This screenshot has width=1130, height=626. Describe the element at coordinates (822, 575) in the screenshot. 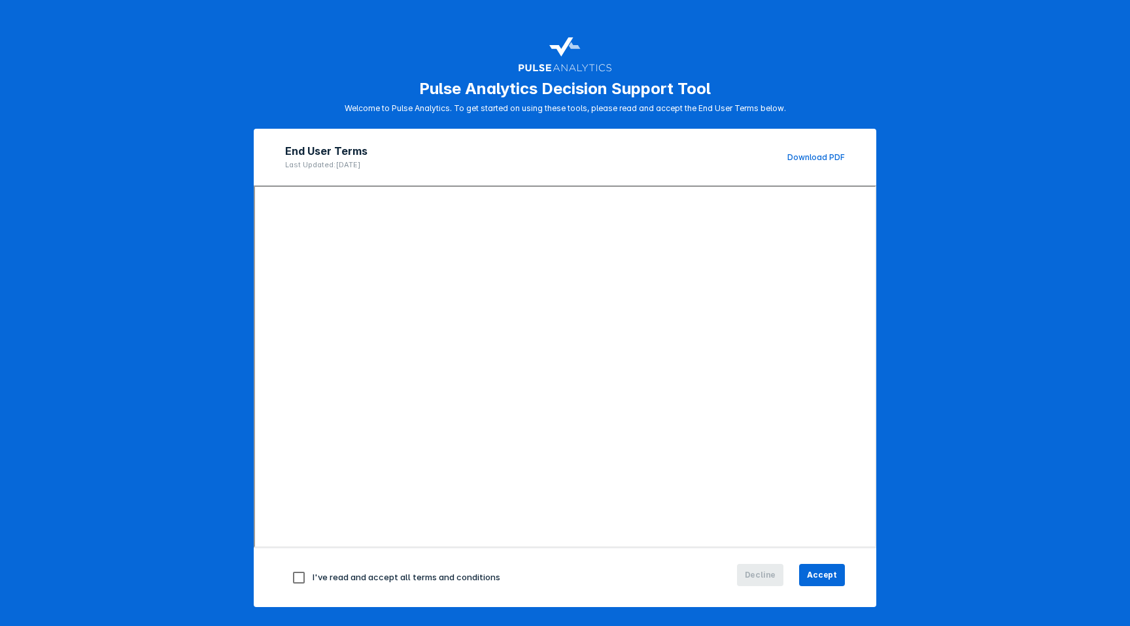

I see `span: Accept` at that location.